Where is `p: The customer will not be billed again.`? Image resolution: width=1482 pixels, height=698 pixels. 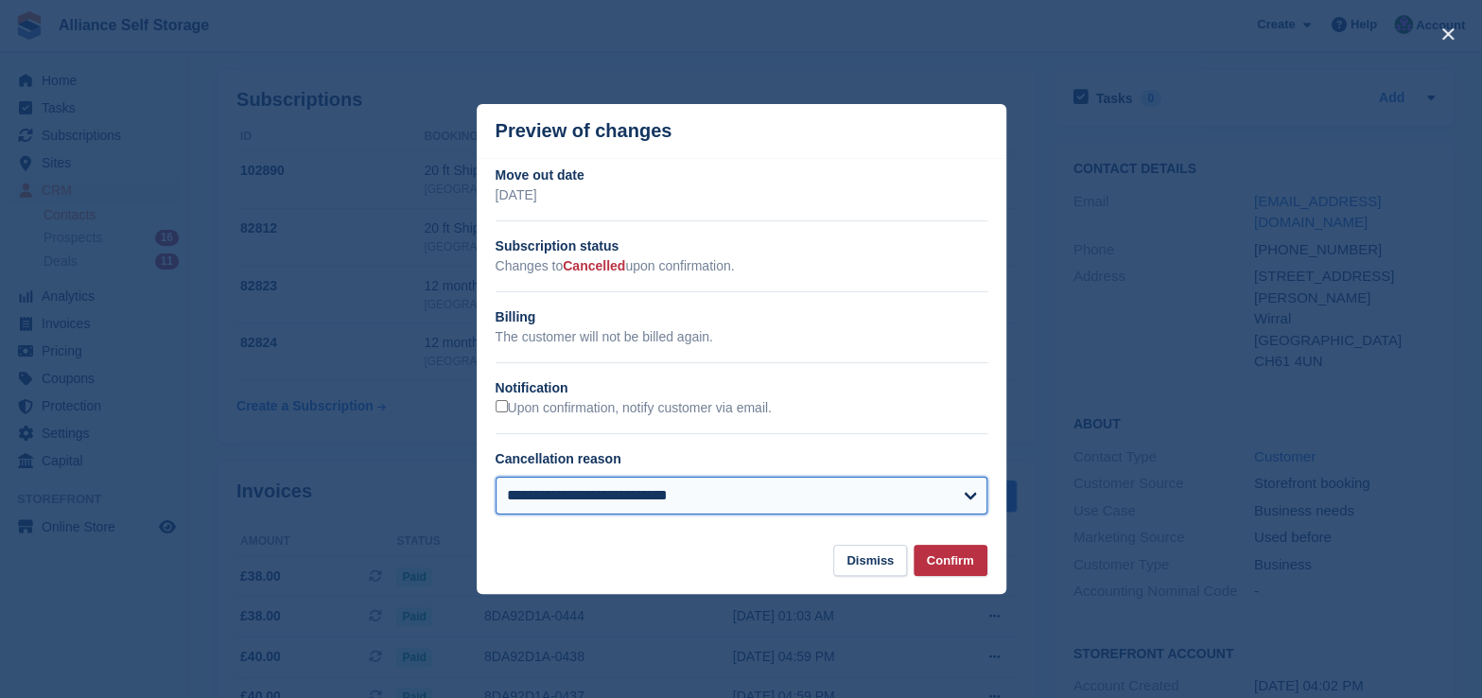
p: The customer will not be billed again. is located at coordinates (741, 337).